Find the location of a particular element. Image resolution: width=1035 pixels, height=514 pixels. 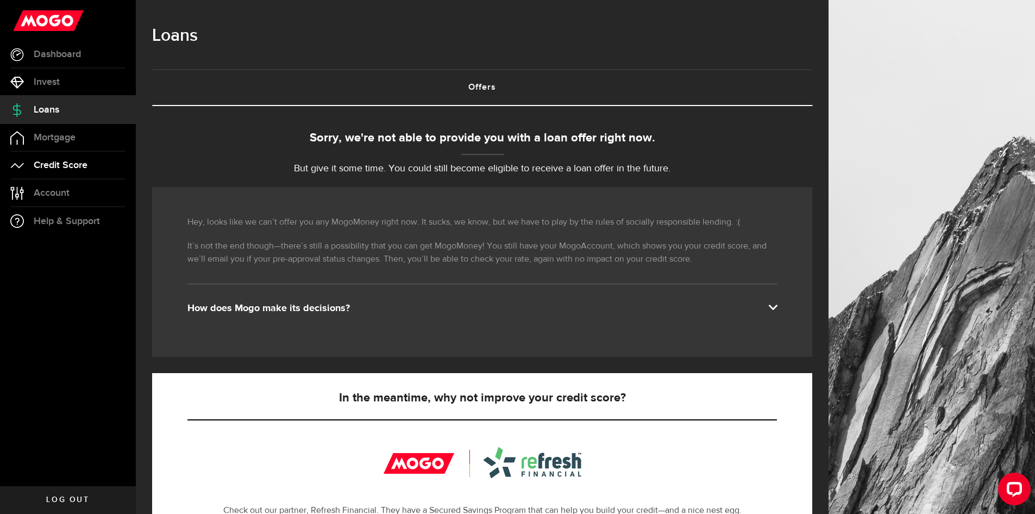

span: Dashboard is located at coordinates (57, 54).